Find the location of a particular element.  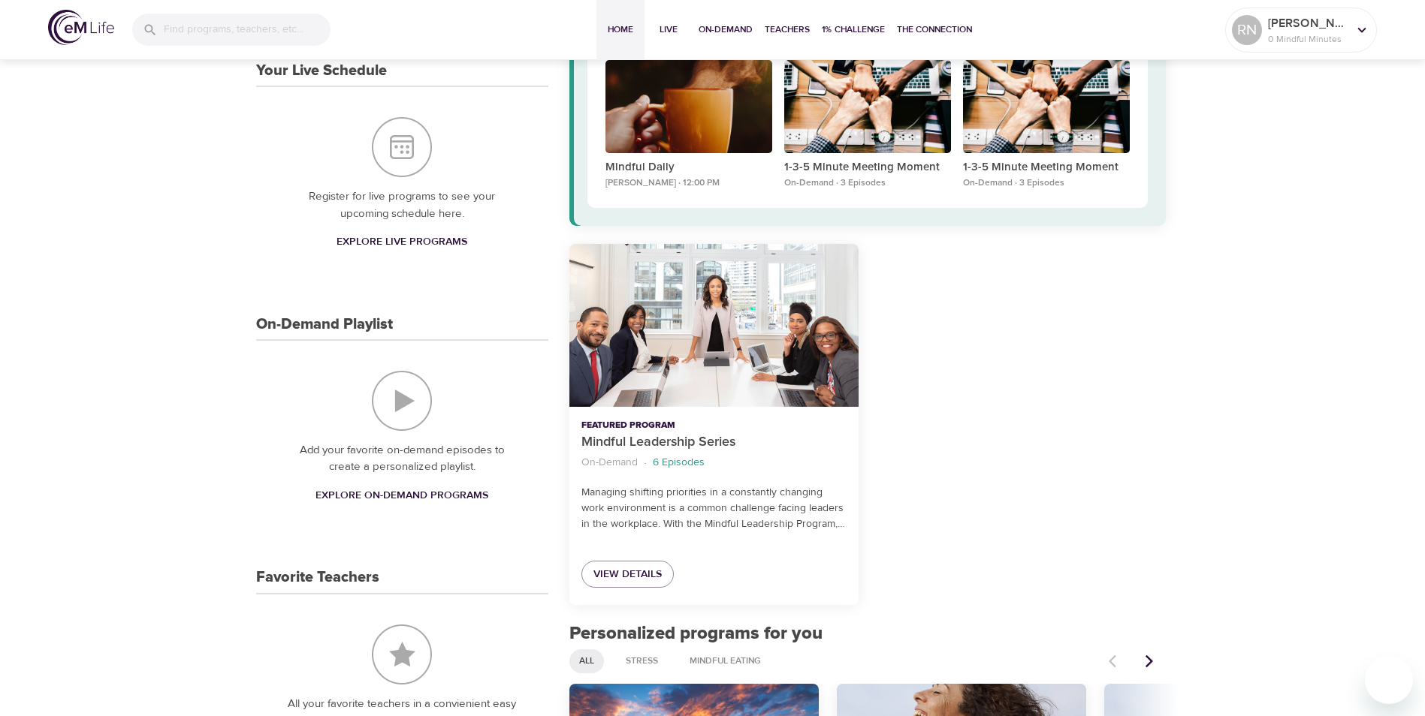

span: Teachers is located at coordinates (787, 29).